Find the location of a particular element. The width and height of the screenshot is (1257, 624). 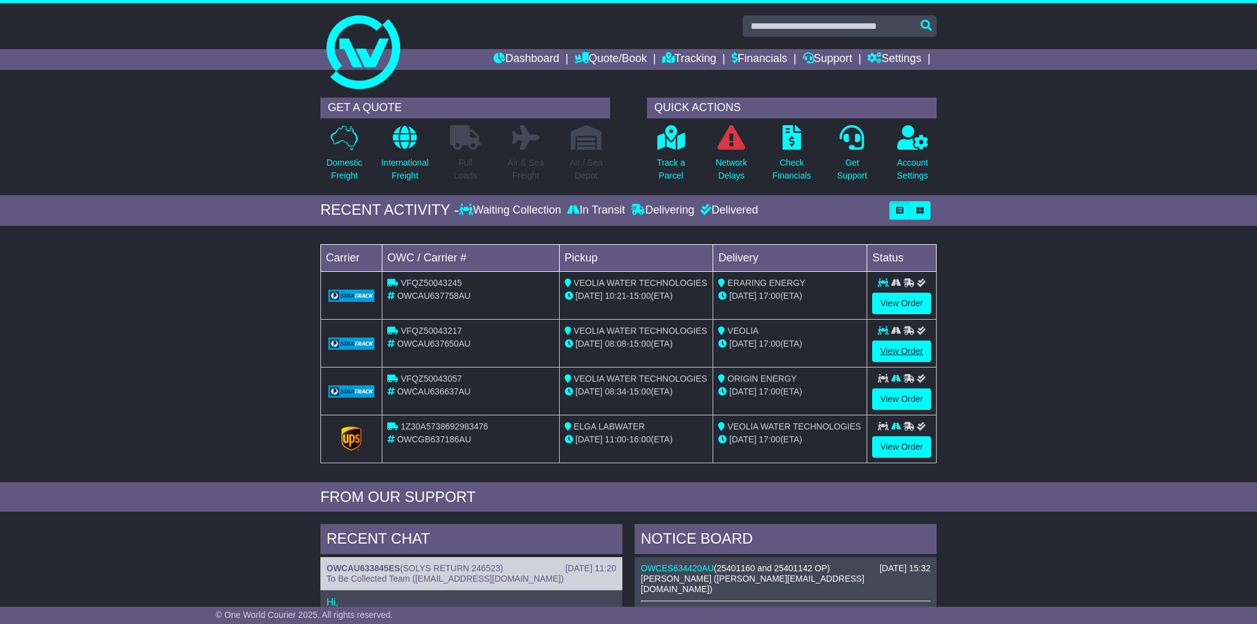

span: OWCAU637650AU is located at coordinates (434, 344).